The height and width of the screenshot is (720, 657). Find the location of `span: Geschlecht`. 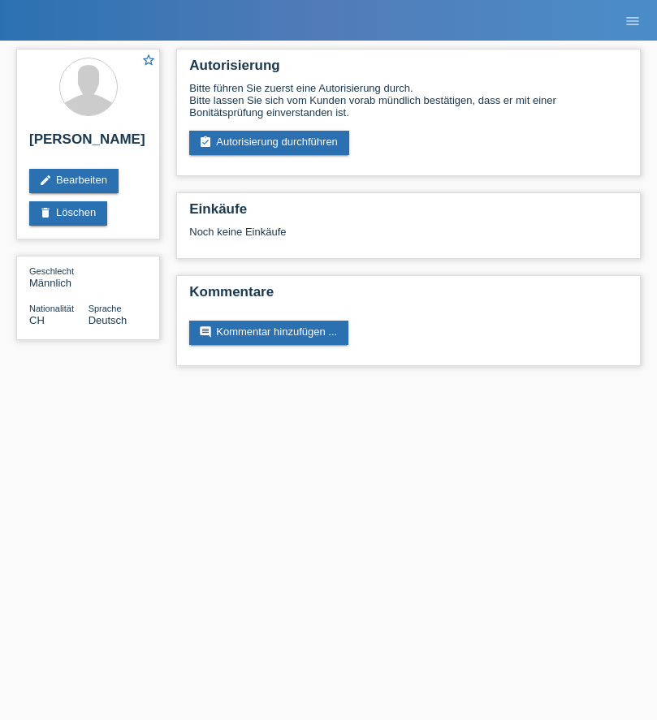

span: Geschlecht is located at coordinates (51, 271).